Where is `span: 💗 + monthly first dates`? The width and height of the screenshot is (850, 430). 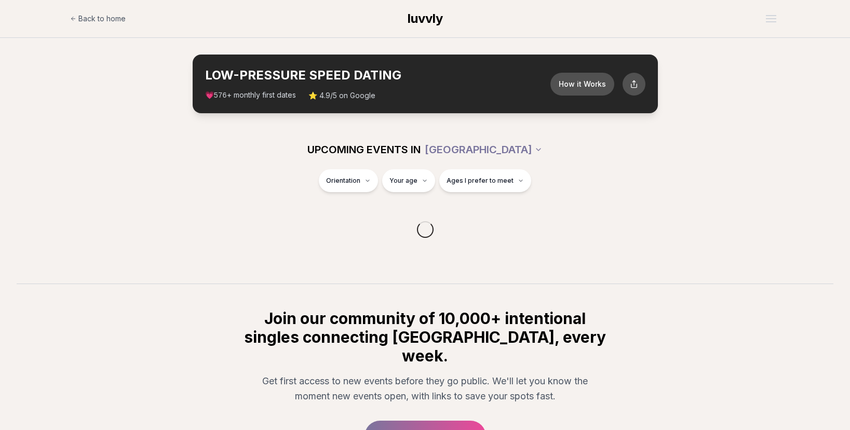
span: 💗 + monthly first dates is located at coordinates (250, 95).